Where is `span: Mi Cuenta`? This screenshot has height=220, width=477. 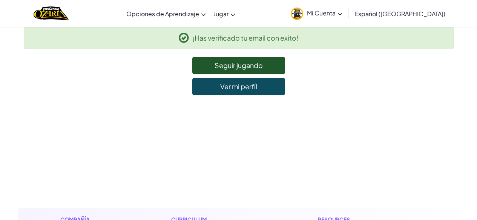
span: Mi Cuenta is located at coordinates (324, 13).